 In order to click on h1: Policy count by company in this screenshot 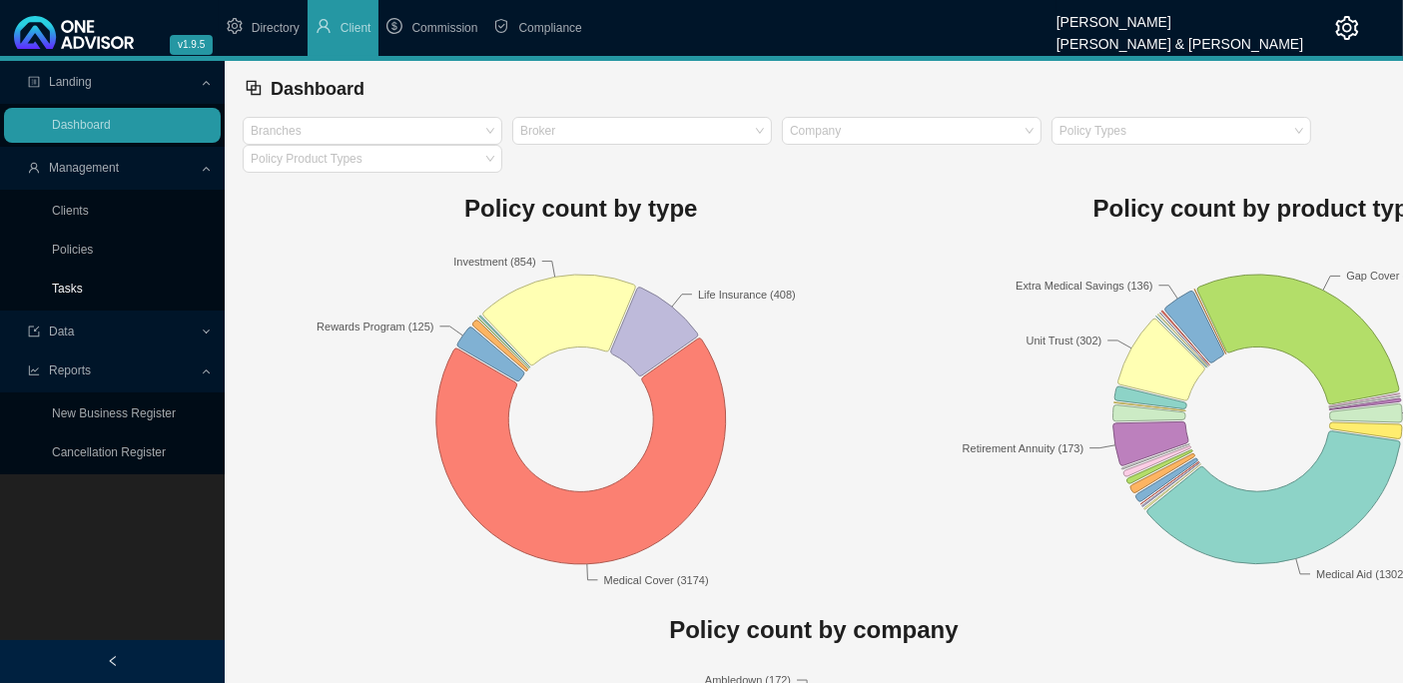, I will do `click(814, 630)`.